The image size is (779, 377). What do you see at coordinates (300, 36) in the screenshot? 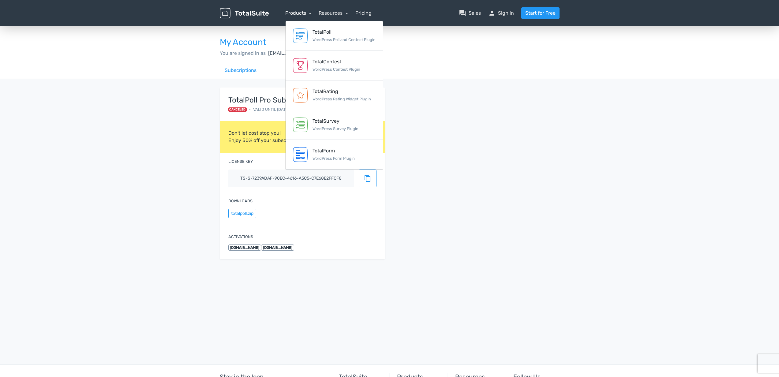
I see `img: TotalPoll` at bounding box center [300, 36].